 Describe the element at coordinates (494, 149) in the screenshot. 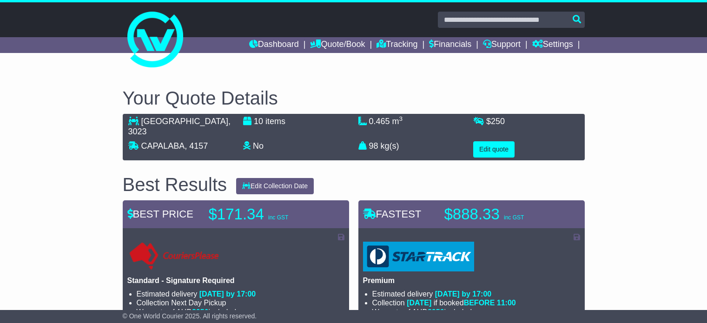

I see `button: Edit quote` at that location.